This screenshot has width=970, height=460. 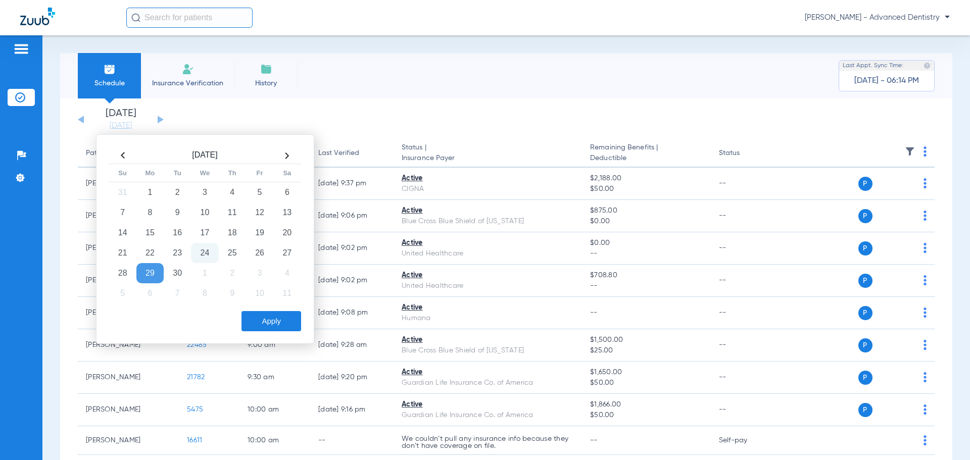 I want to click on span: 22485, so click(x=197, y=345).